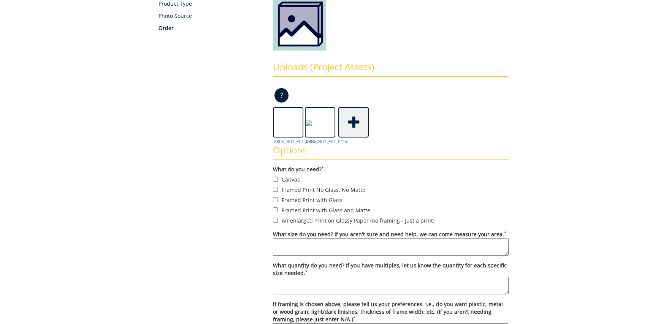  What do you see at coordinates (391, 179) in the screenshot?
I see `label: Canvas` at bounding box center [391, 179].